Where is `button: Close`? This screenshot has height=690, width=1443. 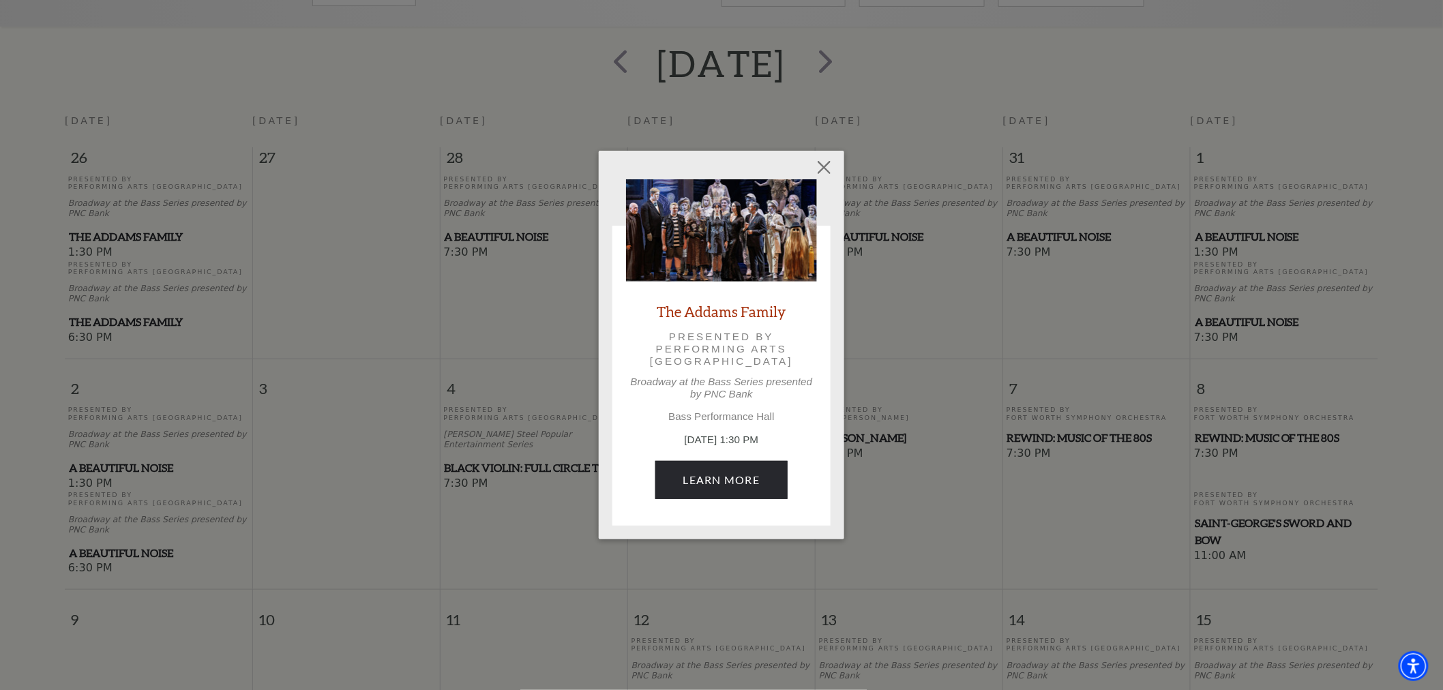
button: Close is located at coordinates (825, 167).